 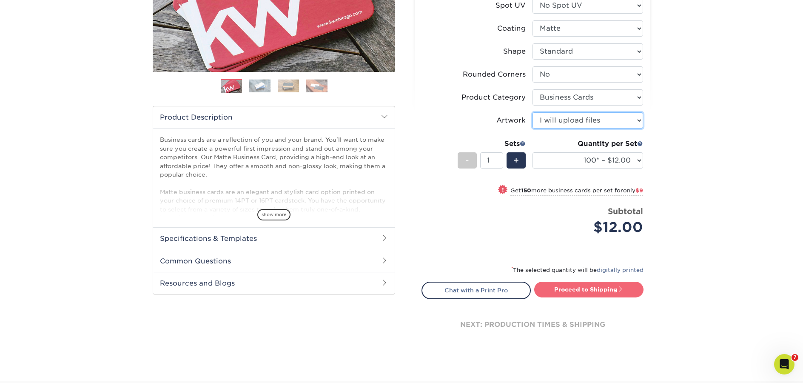 What do you see at coordinates (476, 290) in the screenshot?
I see `a: Chat with a Print Pro` at bounding box center [476, 290].